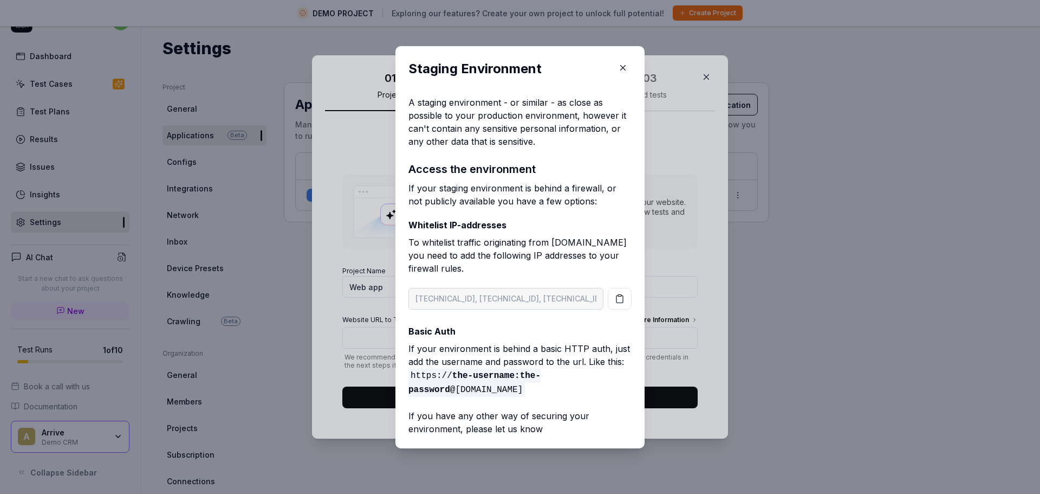 The height and width of the screenshot is (494, 1040). I want to click on p: Basic Auth, so click(520, 331).